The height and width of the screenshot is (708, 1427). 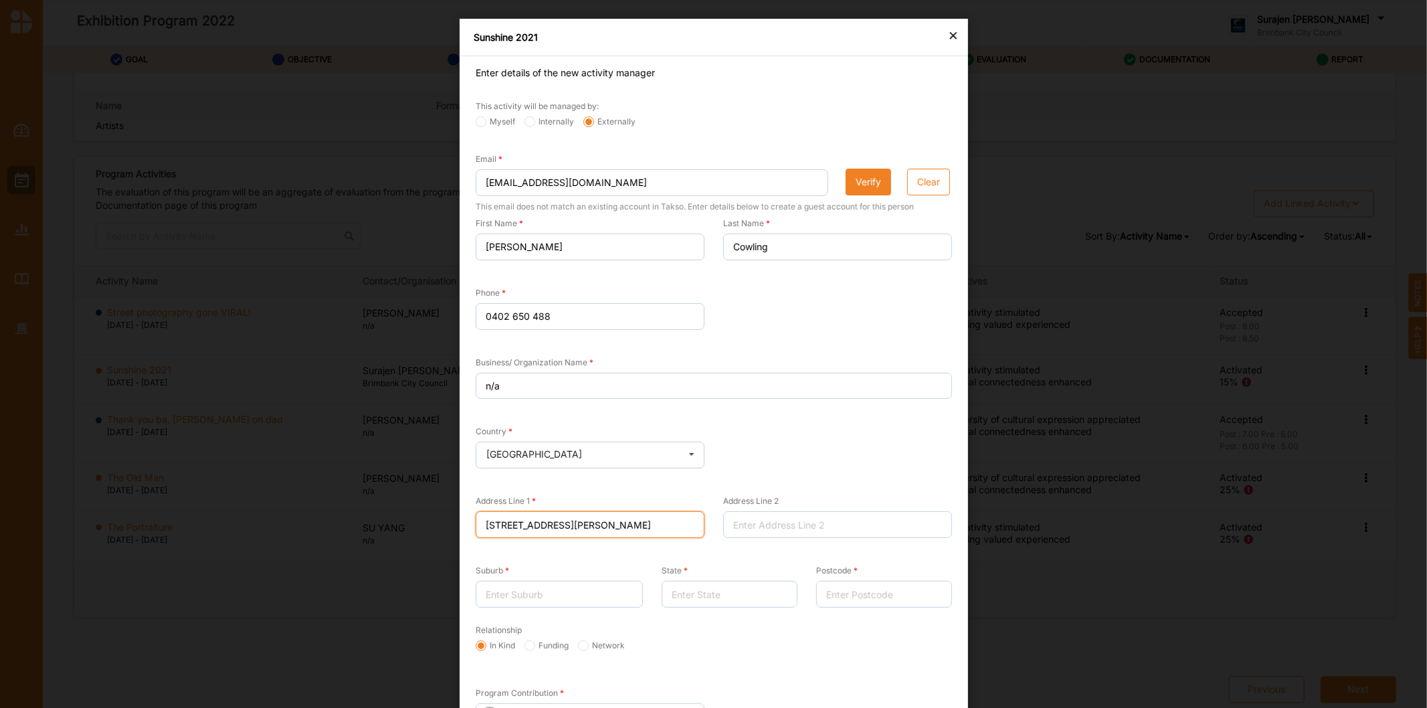 What do you see at coordinates (506, 501) in the screenshot?
I see `label: Address Line 1` at bounding box center [506, 501].